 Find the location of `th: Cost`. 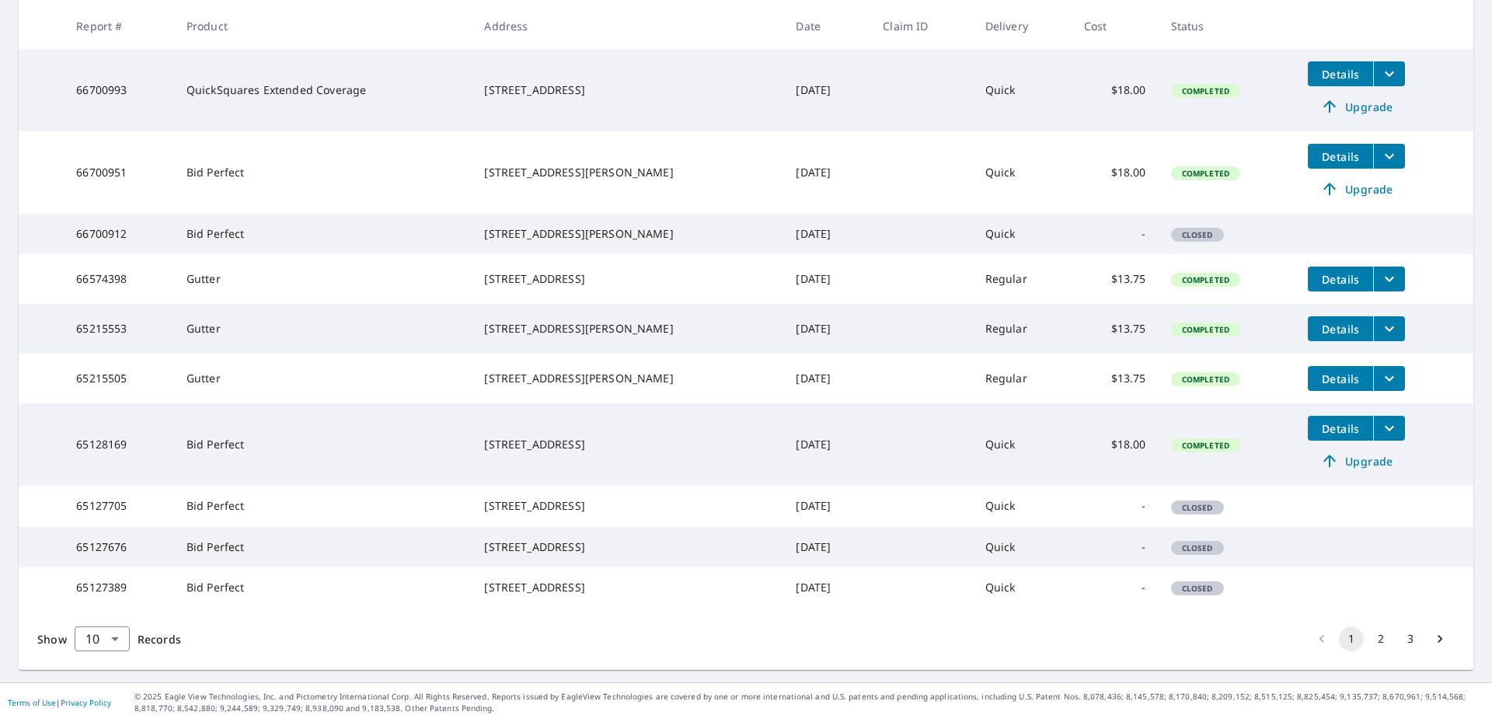

th: Cost is located at coordinates (1115, 26).